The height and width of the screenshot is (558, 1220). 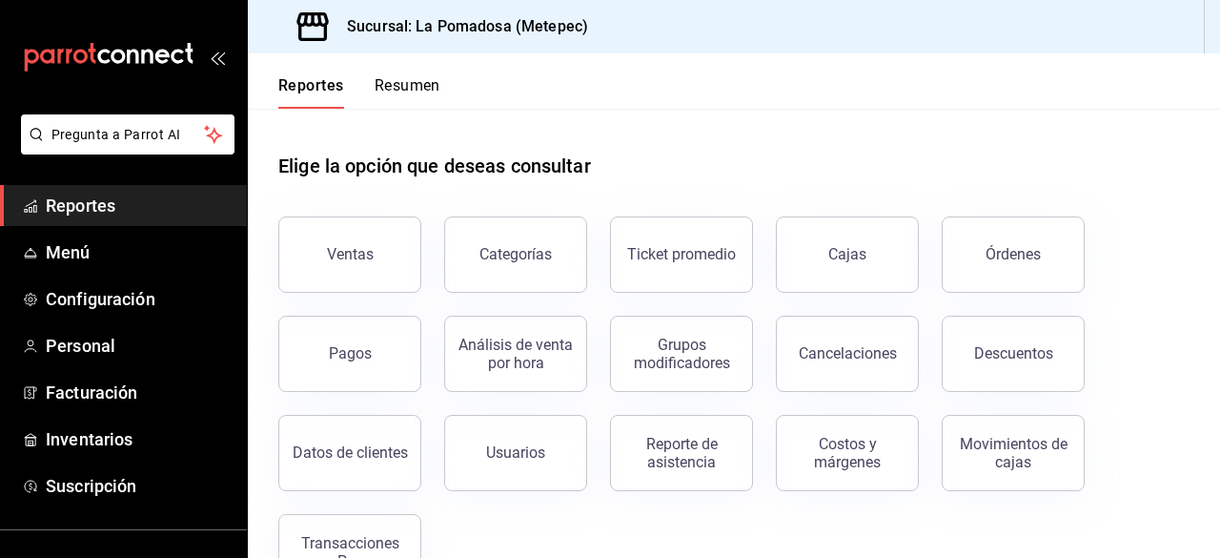 What do you see at coordinates (460, 27) in the screenshot?
I see `h3: Sucursal: La Pomadosa (Metepec)` at bounding box center [460, 27].